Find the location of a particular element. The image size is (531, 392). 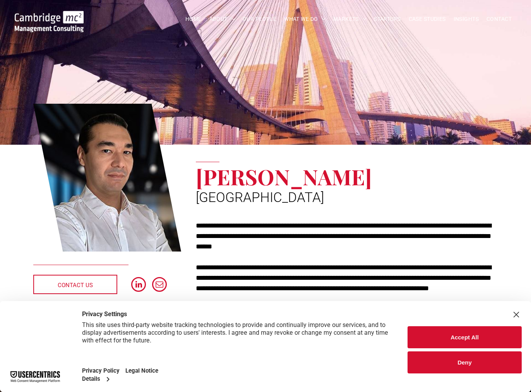

a: MARKETS is located at coordinates (350, 19).